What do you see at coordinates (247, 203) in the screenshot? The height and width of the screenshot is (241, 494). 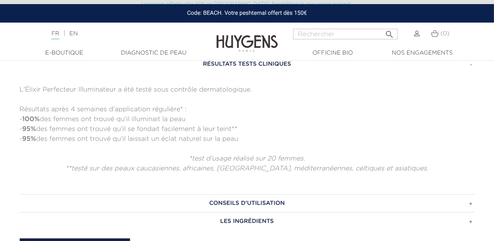 I see `h3: CONSEILS D'UTILISATION` at bounding box center [247, 203].